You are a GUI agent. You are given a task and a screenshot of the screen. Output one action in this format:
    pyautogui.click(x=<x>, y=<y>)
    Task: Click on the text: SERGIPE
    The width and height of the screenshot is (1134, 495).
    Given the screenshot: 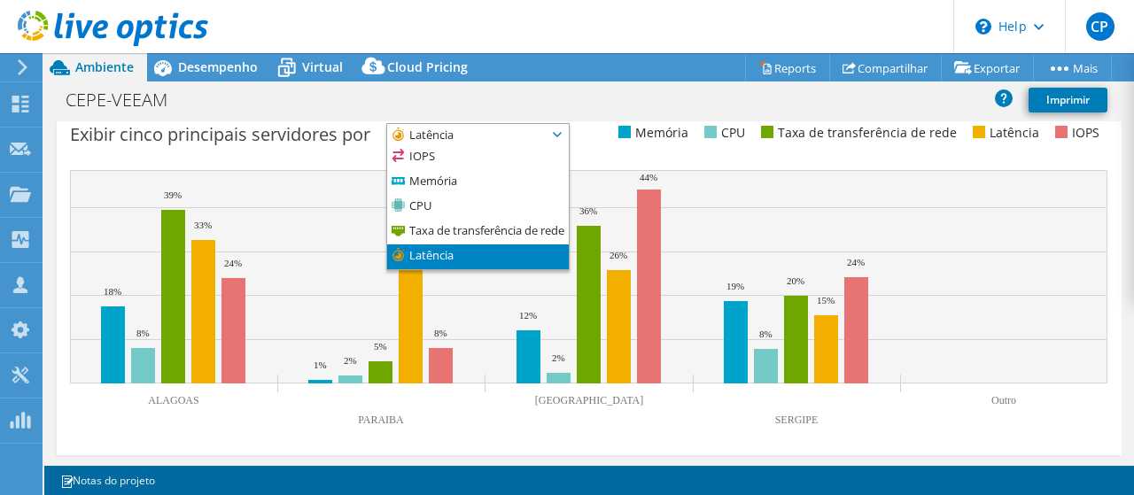 What is the action you would take?
    pyautogui.click(x=797, y=420)
    